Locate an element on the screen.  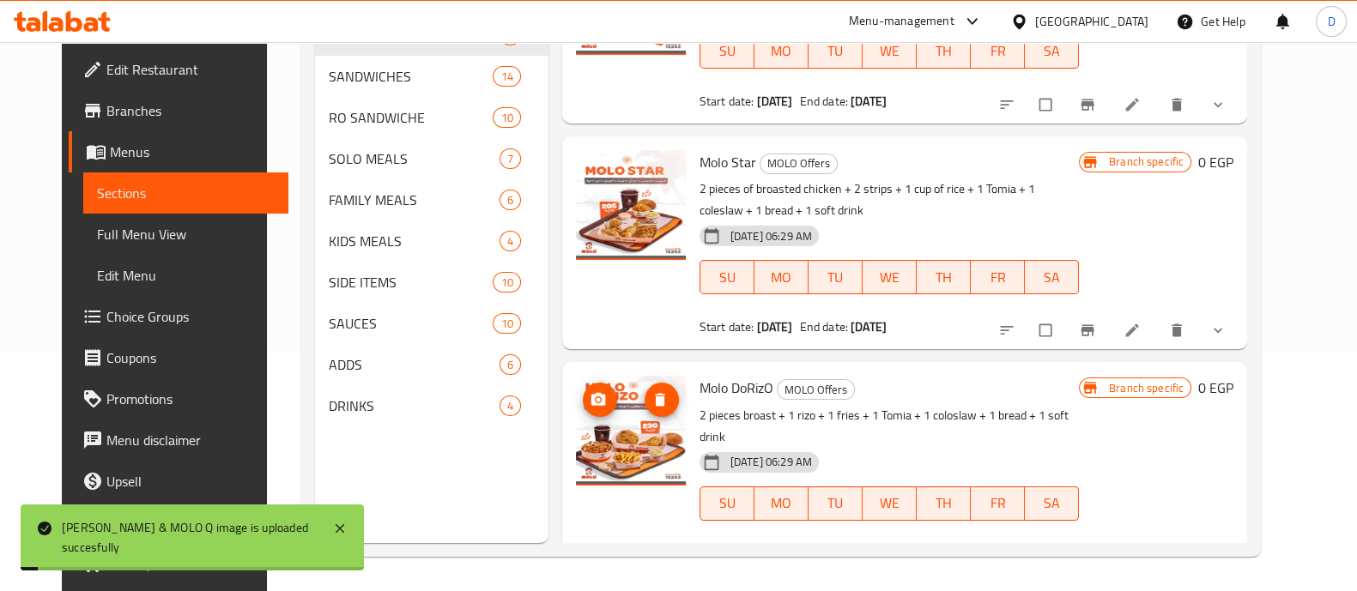
button: delete image is located at coordinates (662, 400).